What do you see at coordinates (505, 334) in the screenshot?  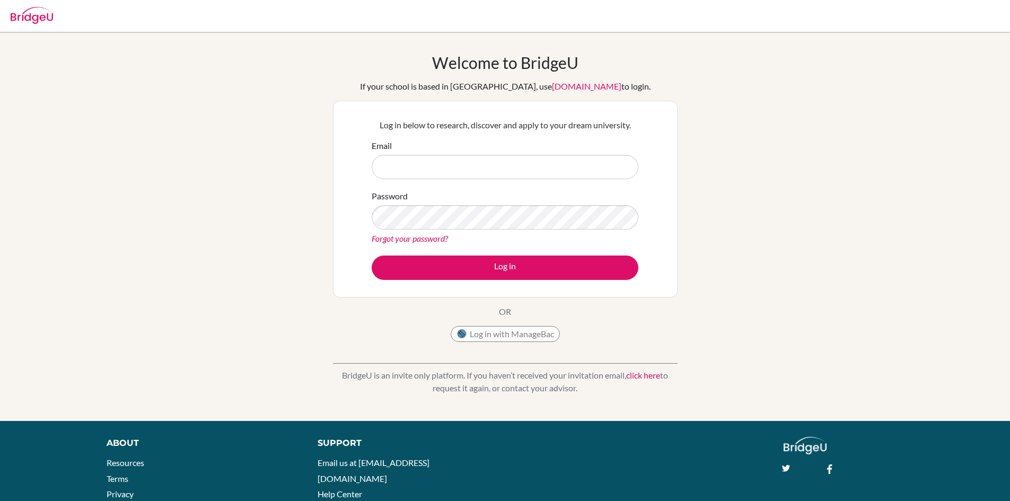 I see `button: Log in with ManageBac` at bounding box center [505, 334].